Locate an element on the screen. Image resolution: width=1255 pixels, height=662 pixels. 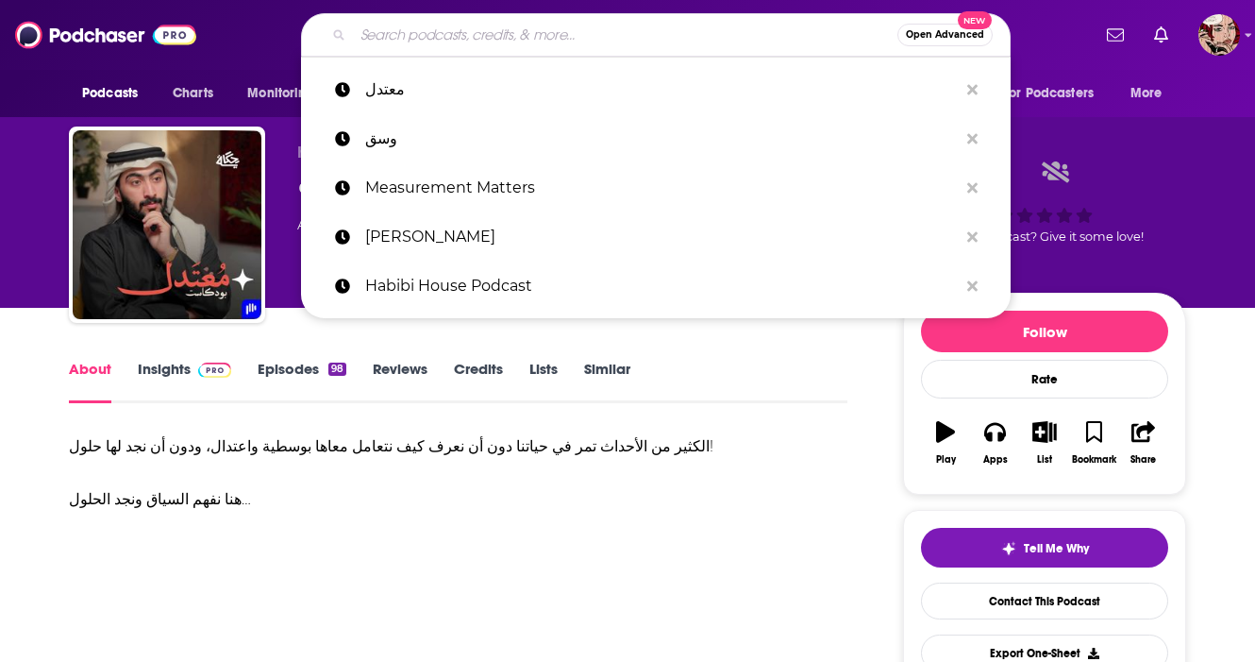
div: Rate is located at coordinates (1045, 379).